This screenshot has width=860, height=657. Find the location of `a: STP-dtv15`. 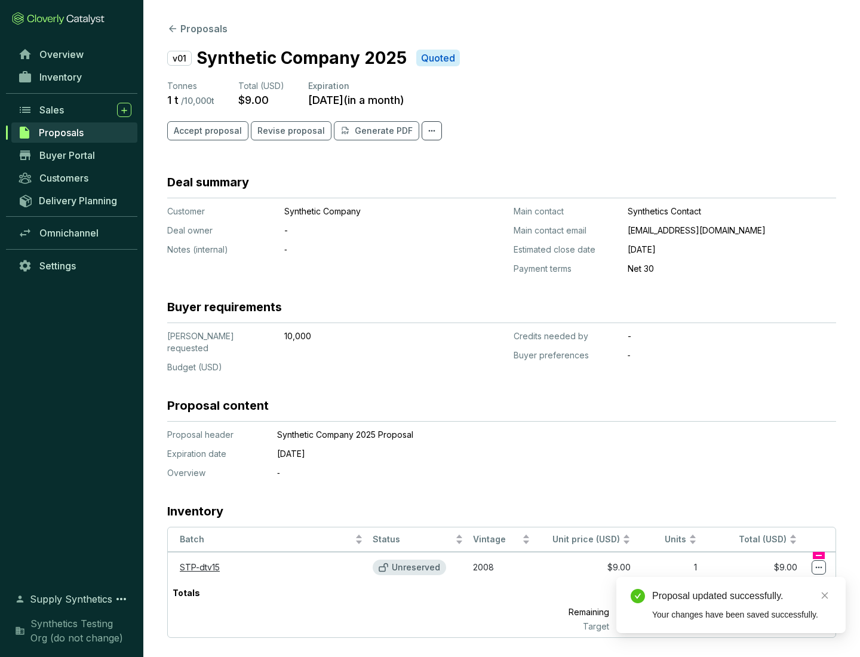

a: STP-dtv15 is located at coordinates (200, 567).